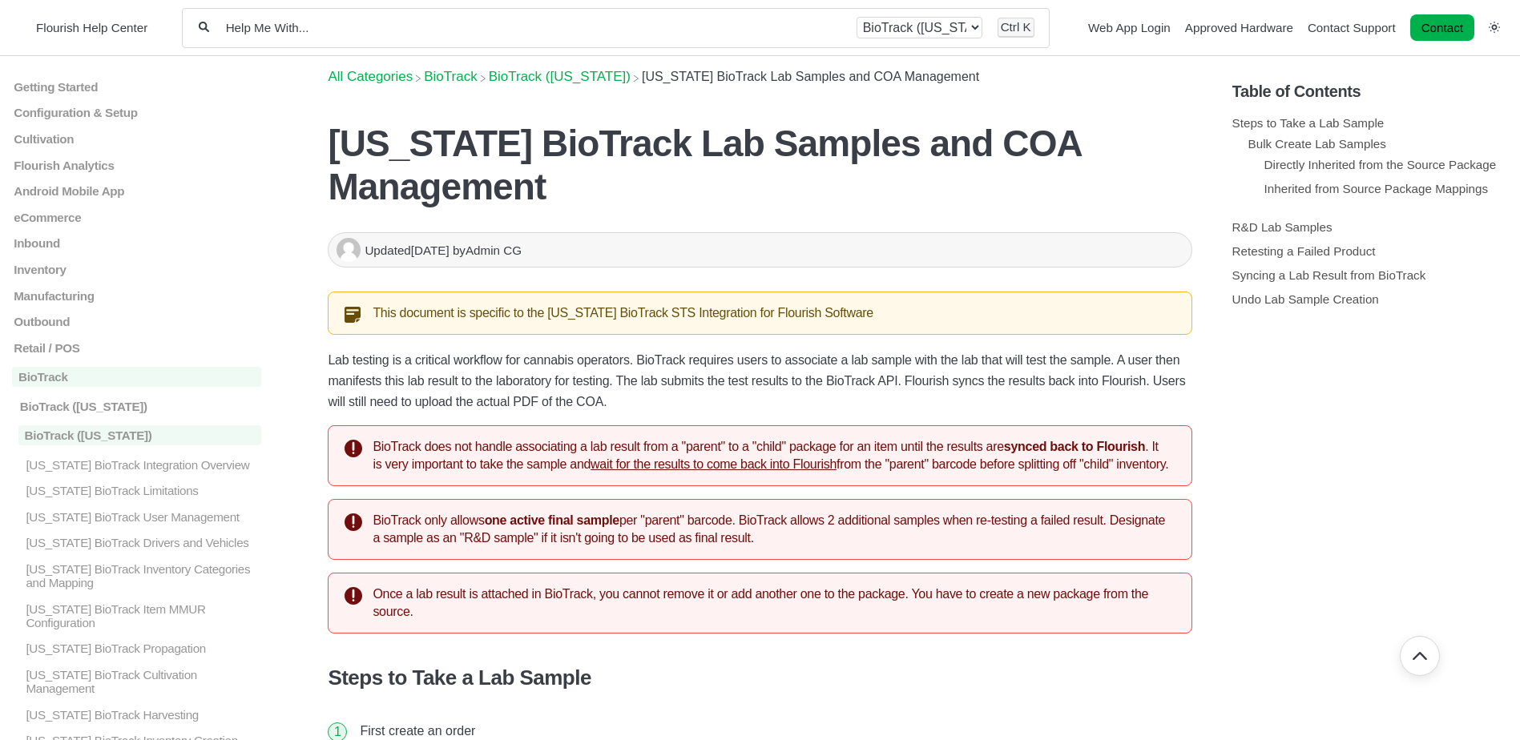 The image size is (1520, 740). What do you see at coordinates (450, 77) in the screenshot?
I see `span: ​BioTrack` at bounding box center [450, 77].